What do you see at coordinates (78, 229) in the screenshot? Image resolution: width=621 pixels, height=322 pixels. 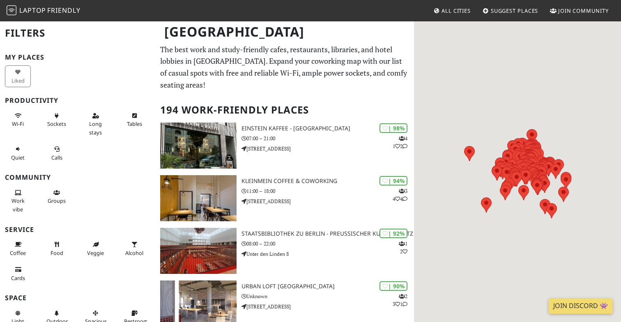 I see `h3: Service` at bounding box center [78, 229].